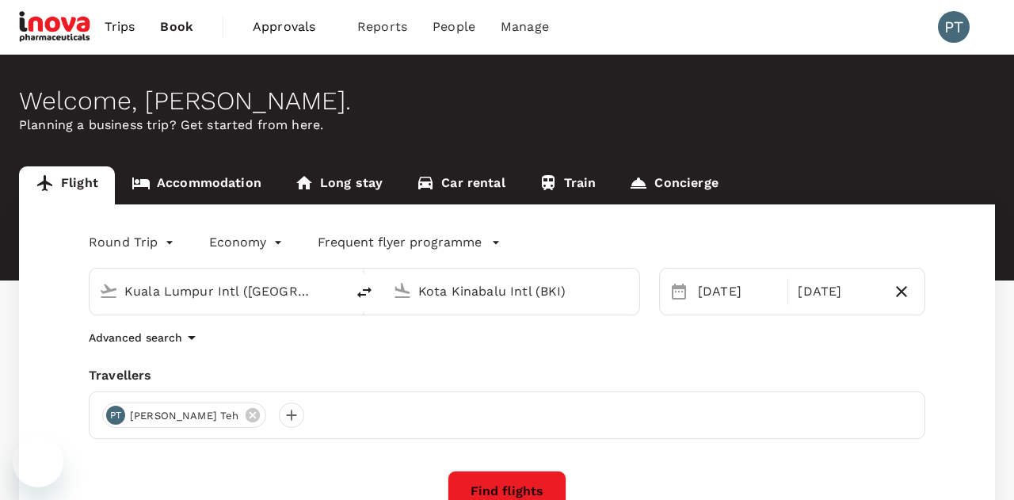  What do you see at coordinates (512, 291) in the screenshot?
I see `input: Going to` at bounding box center [512, 291].